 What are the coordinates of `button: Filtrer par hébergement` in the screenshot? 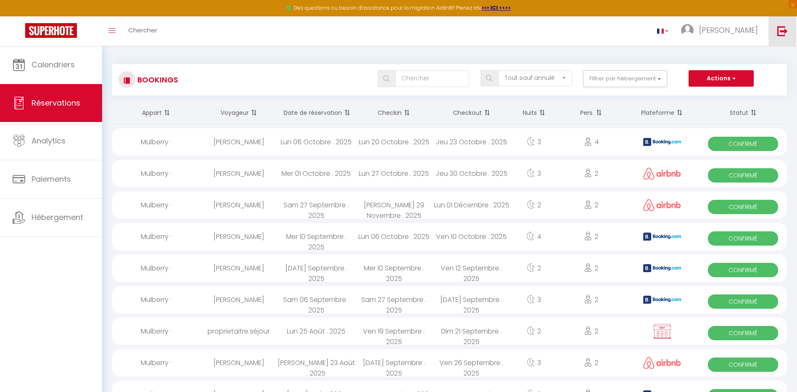 It's located at (625, 79).